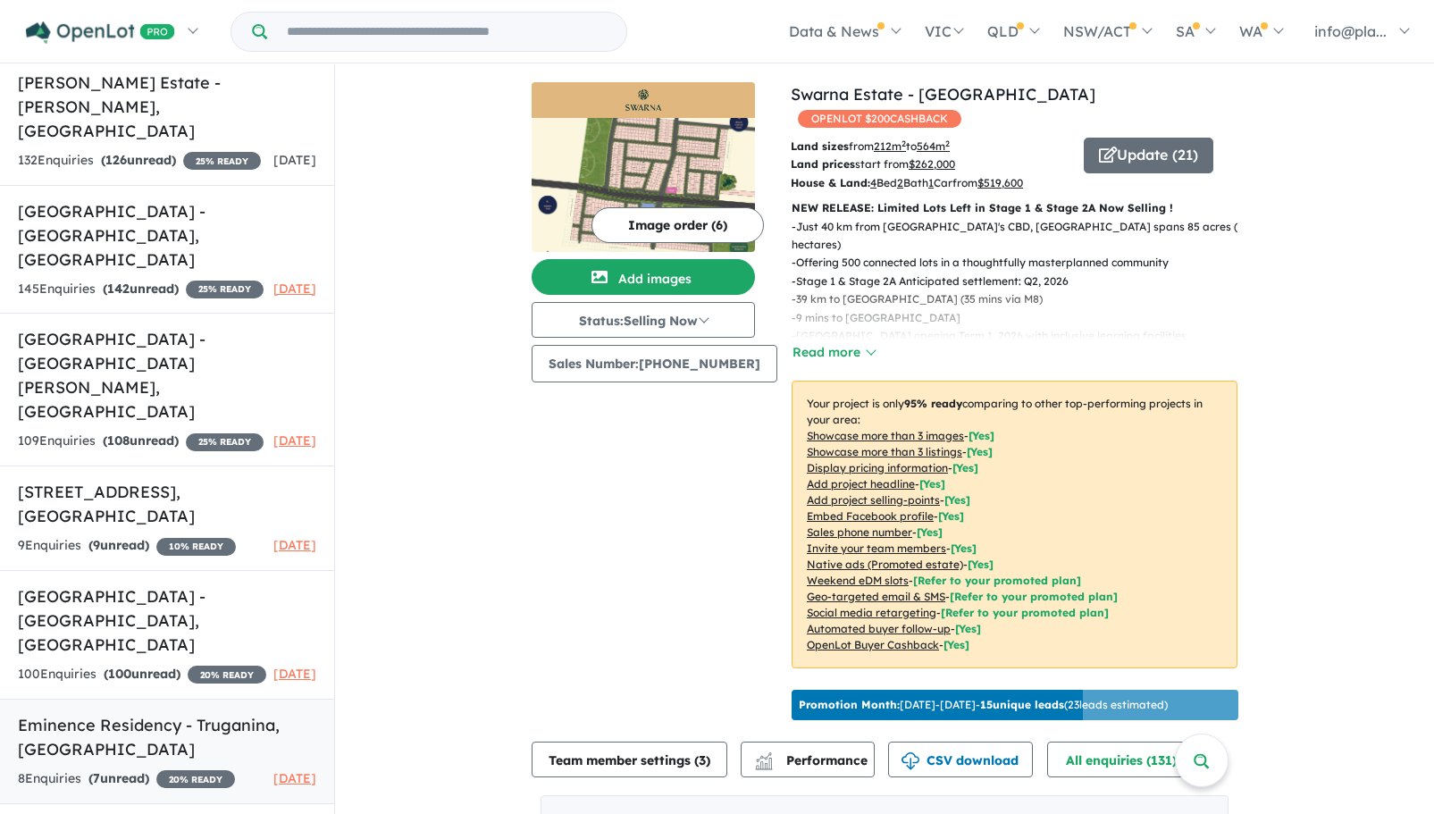  Describe the element at coordinates (140, 289) in the screenshot. I see `div: 145 Enquir ies` at that location.